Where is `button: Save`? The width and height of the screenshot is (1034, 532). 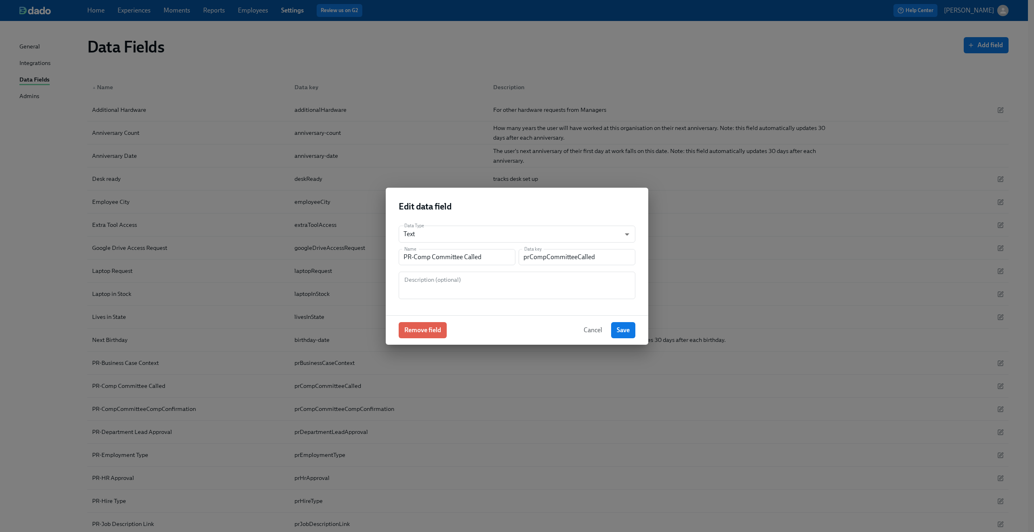
button: Save is located at coordinates (623, 330).